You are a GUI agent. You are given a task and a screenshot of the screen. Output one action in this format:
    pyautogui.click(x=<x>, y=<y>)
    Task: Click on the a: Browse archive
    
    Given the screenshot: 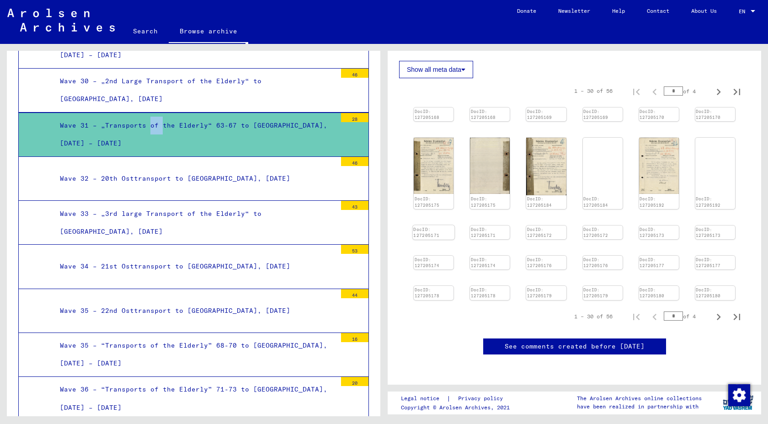 What is the action you would take?
    pyautogui.click(x=208, y=32)
    